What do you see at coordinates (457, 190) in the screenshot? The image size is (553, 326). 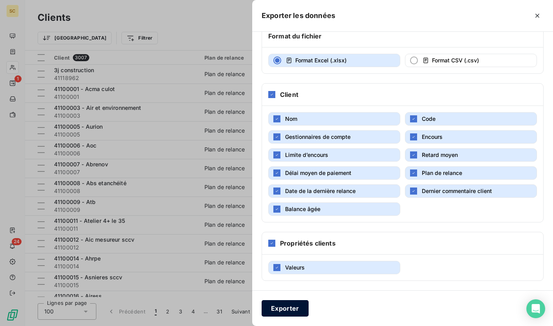 I see `span: Dernier commentaire client` at bounding box center [457, 190].